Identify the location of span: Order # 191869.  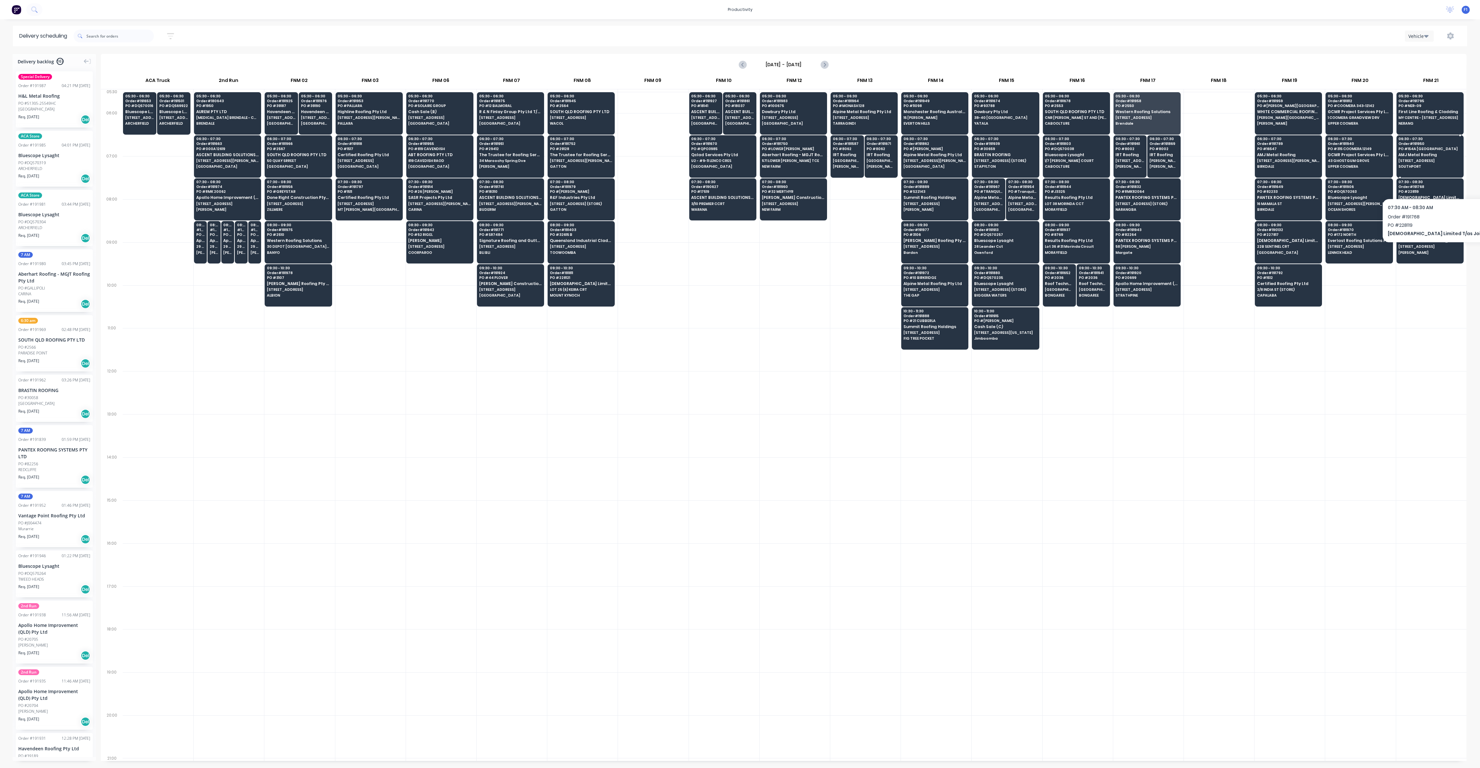
(1164, 144).